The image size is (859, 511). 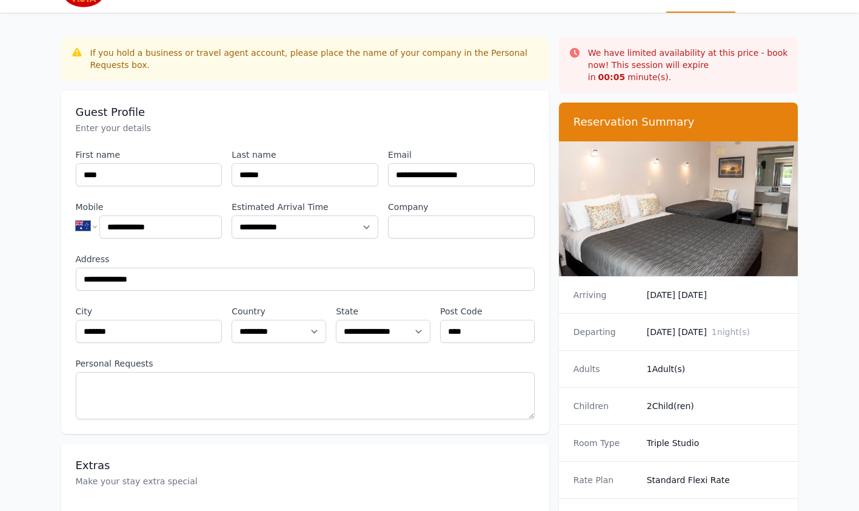 What do you see at coordinates (605, 295) in the screenshot?
I see `dt: Arriving` at bounding box center [605, 295].